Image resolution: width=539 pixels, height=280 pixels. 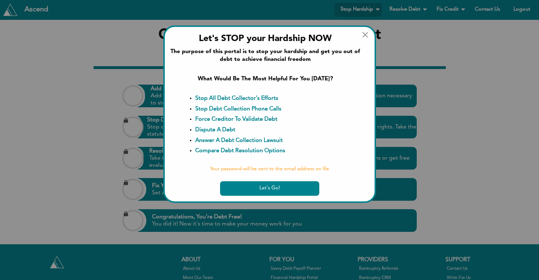 I want to click on b: Force Creditor To Validate Debt, so click(x=236, y=119).